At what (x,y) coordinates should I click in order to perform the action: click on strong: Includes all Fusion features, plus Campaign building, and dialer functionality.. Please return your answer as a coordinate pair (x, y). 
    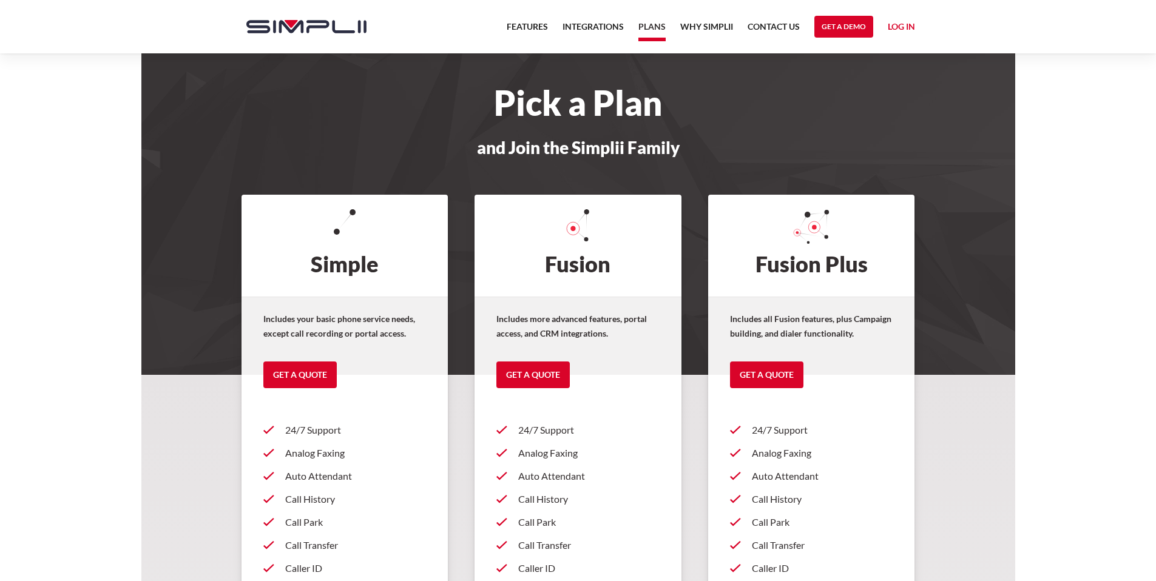
    Looking at the image, I should click on (810, 326).